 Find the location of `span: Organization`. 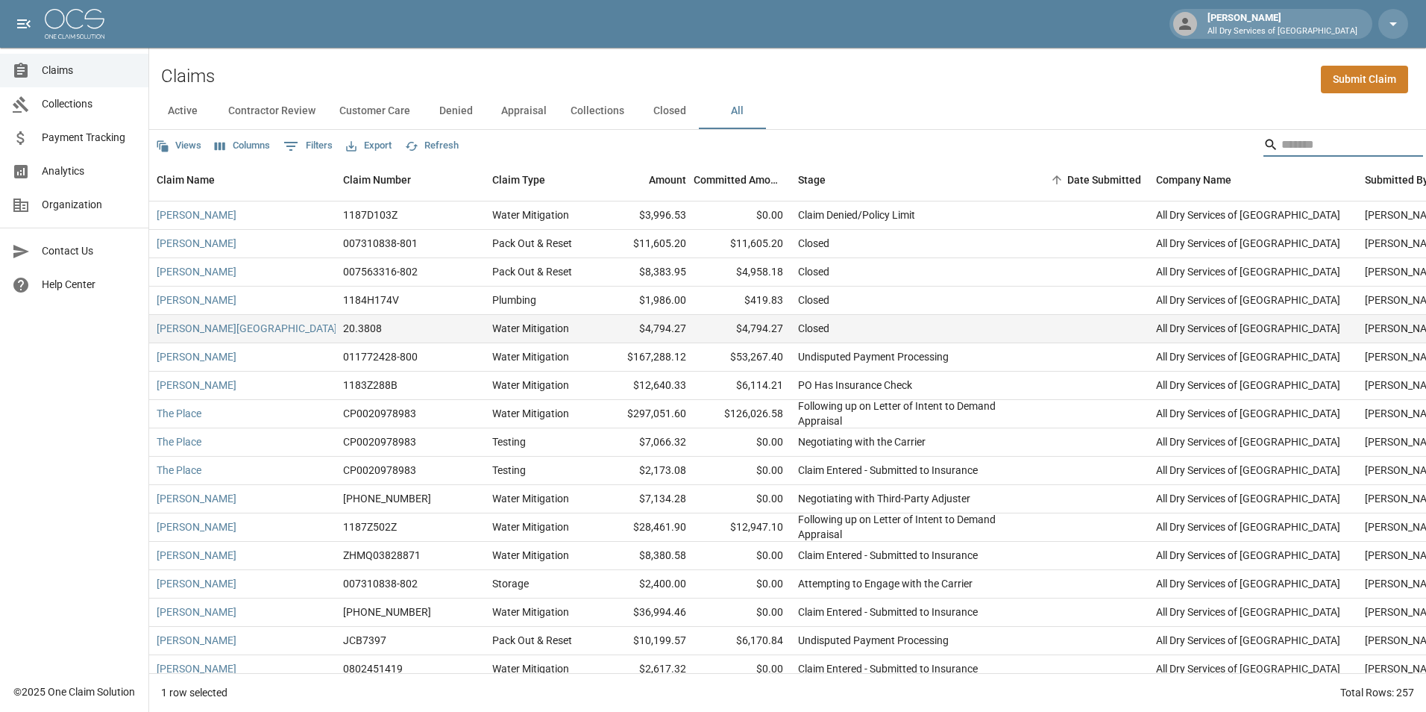

span: Organization is located at coordinates (89, 204).